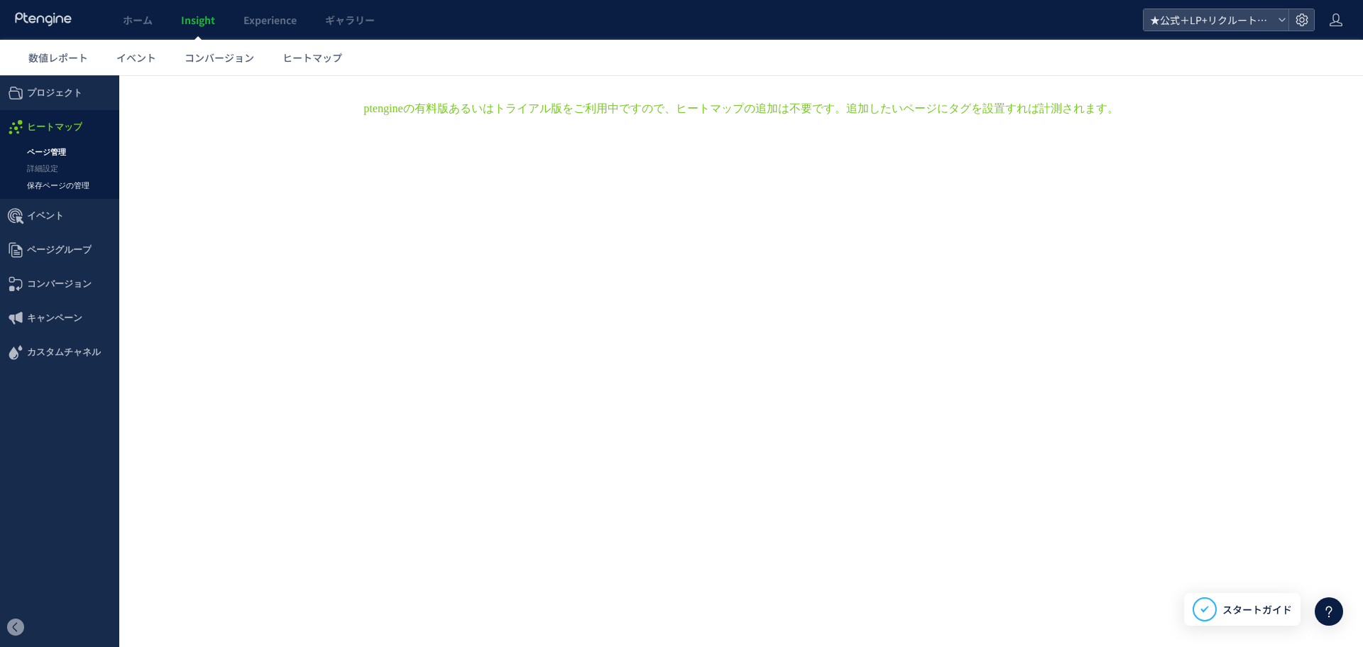 The image size is (1363, 647). Describe the element at coordinates (350, 20) in the screenshot. I see `span: ギャラリー` at that location.